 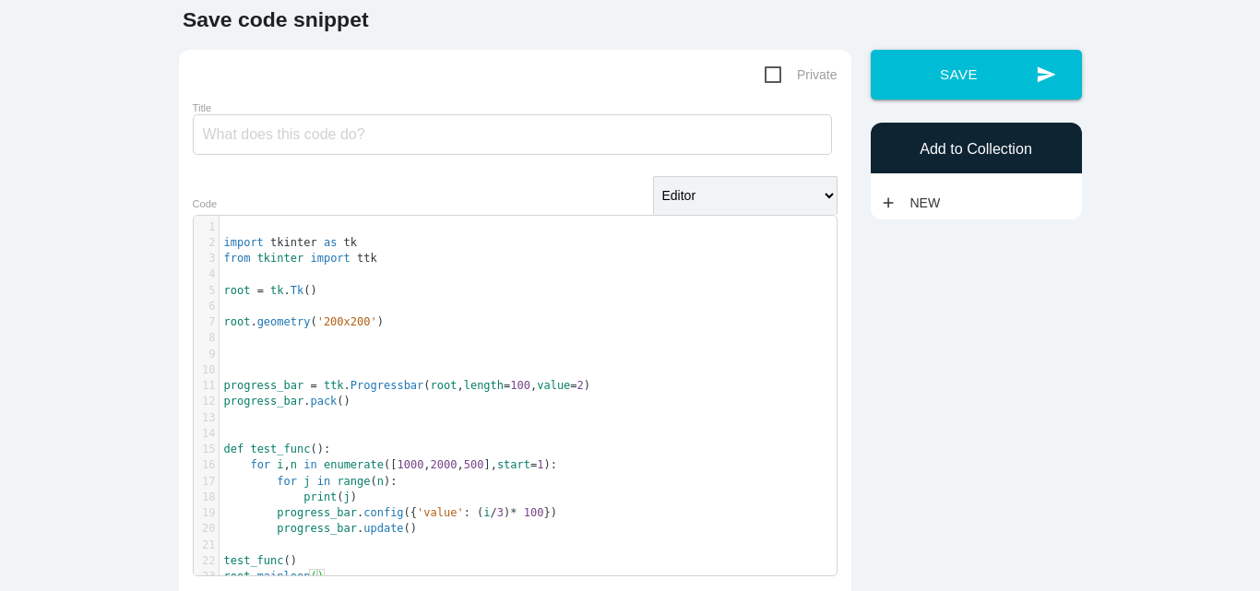 What do you see at coordinates (276, 19) in the screenshot?
I see `b: Save code snippet` at bounding box center [276, 19].